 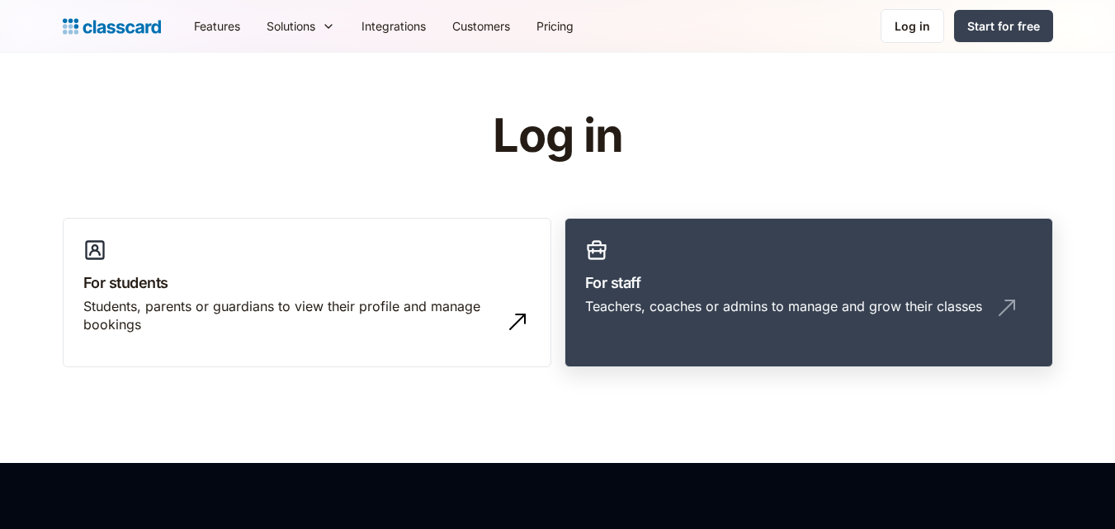 I want to click on div: Teachers, coaches or admins to manage and grow their classes, so click(x=783, y=306).